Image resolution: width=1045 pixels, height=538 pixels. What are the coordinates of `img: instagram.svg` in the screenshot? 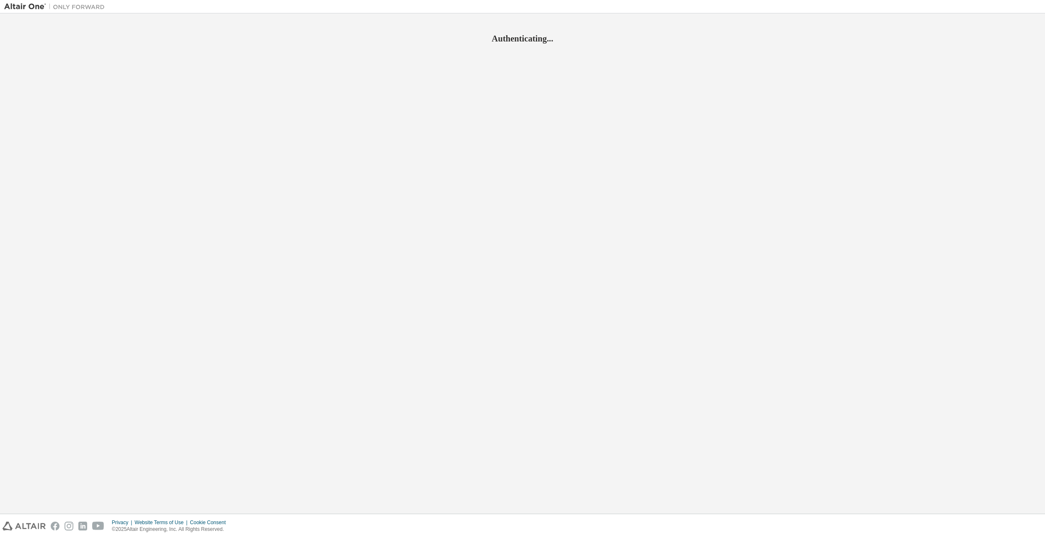 It's located at (69, 526).